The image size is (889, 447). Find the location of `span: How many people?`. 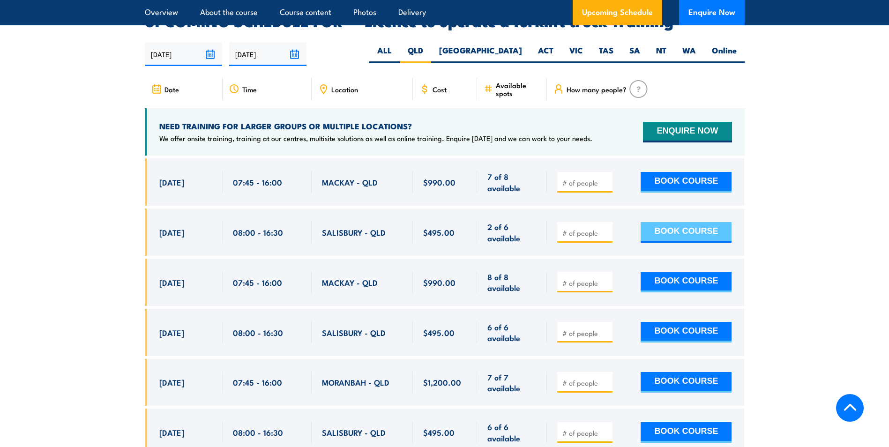

span: How many people? is located at coordinates (596, 89).